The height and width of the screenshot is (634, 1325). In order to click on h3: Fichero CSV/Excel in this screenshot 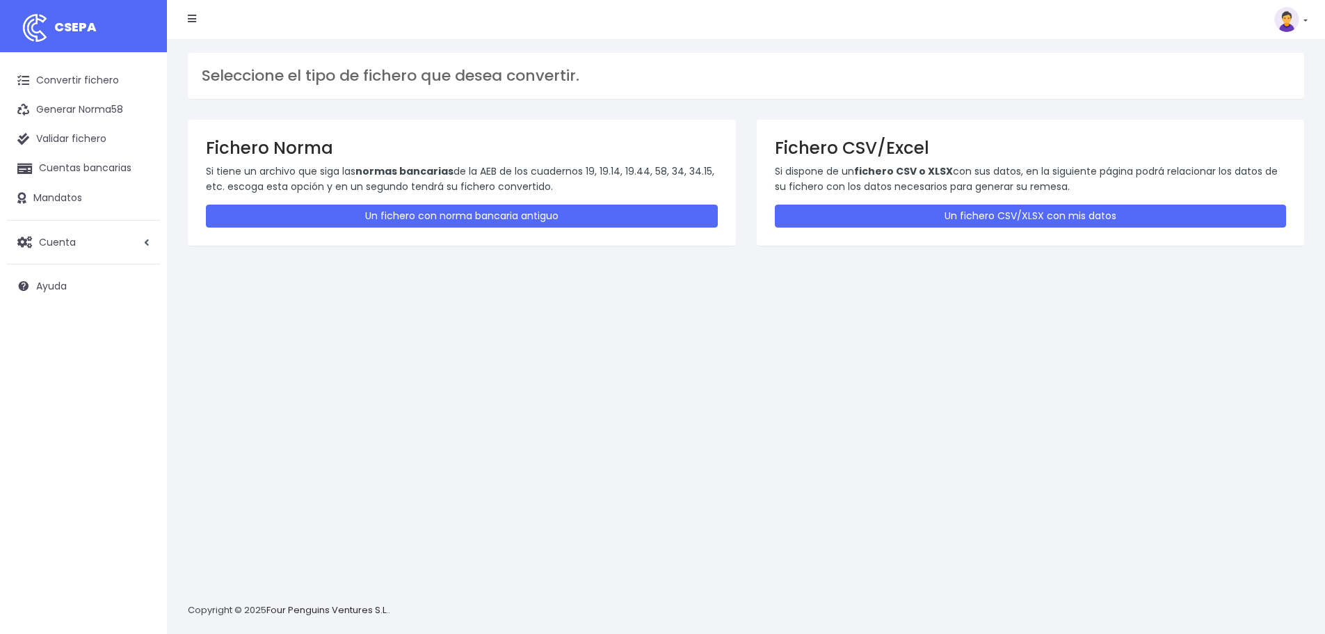, I will do `click(1031, 147)`.